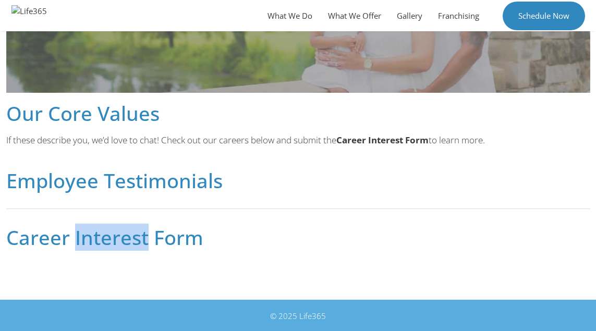 The height and width of the screenshot is (331, 596). What do you see at coordinates (382, 140) in the screenshot?
I see `strong: Career Interest Form` at bounding box center [382, 140].